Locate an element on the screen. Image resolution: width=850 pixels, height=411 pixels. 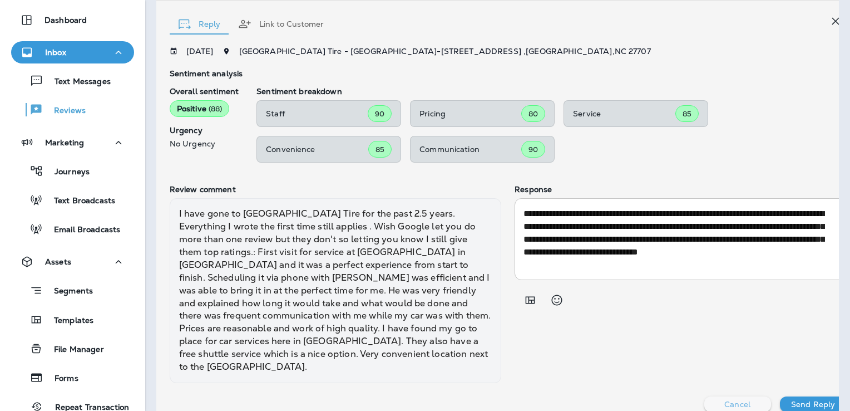
button: Marketing is located at coordinates (72, 142).